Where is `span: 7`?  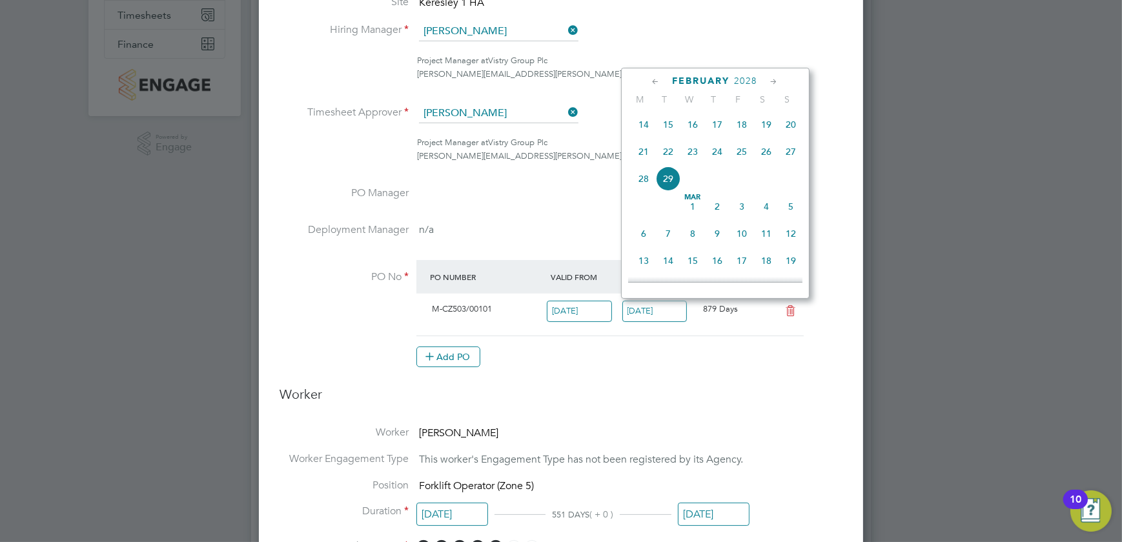
span: 7 is located at coordinates (668, 234).